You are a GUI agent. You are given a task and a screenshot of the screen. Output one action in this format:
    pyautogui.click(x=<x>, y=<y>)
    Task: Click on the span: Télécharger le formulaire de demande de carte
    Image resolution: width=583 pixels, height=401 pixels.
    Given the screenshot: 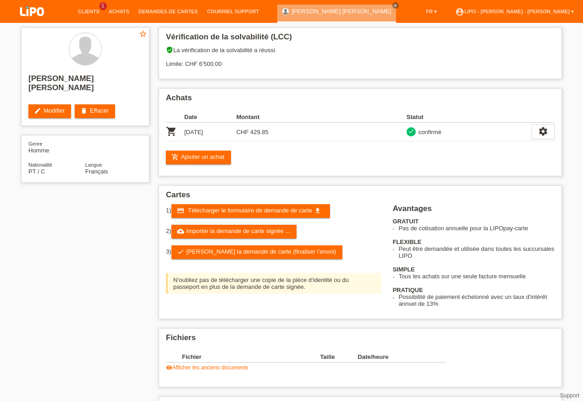 What is the action you would take?
    pyautogui.click(x=250, y=210)
    